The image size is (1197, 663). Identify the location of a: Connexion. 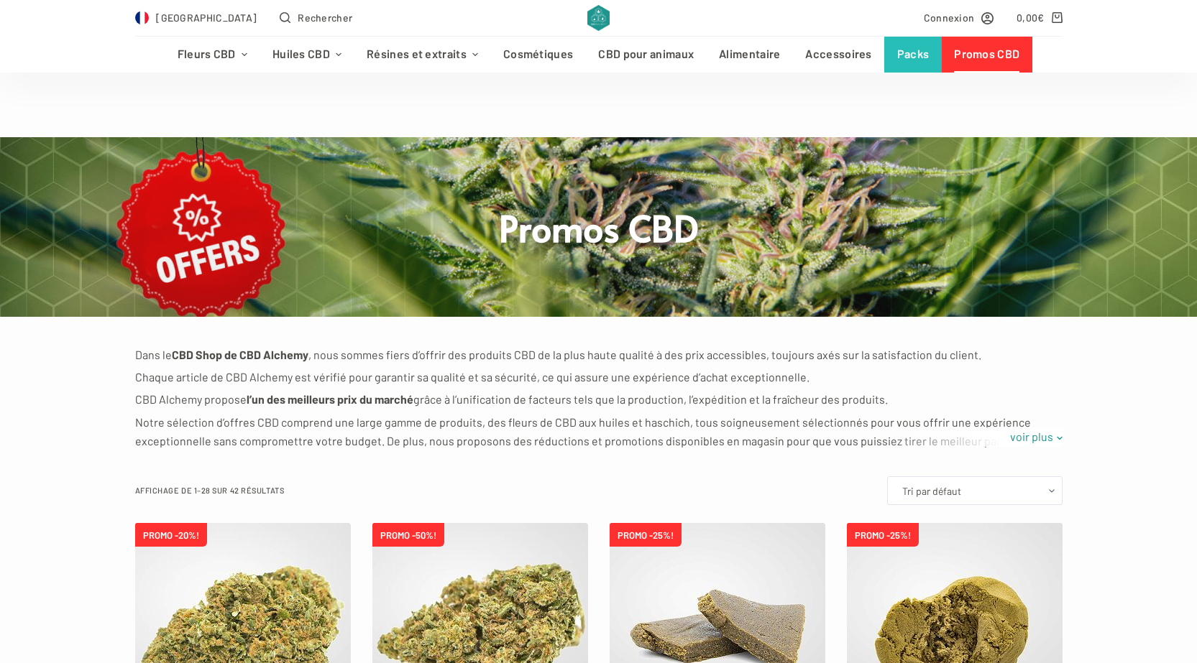
(959, 17).